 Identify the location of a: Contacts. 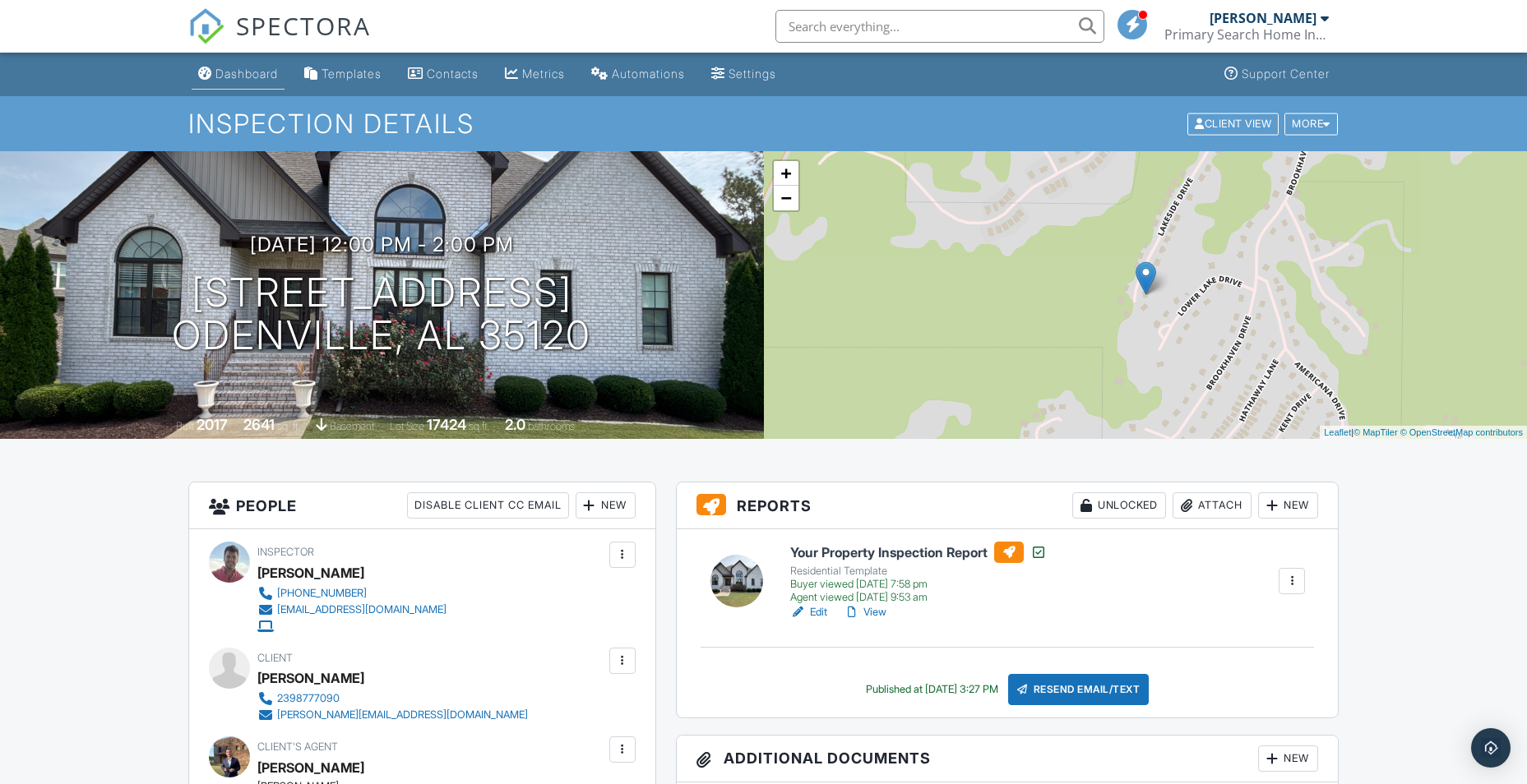
(443, 74).